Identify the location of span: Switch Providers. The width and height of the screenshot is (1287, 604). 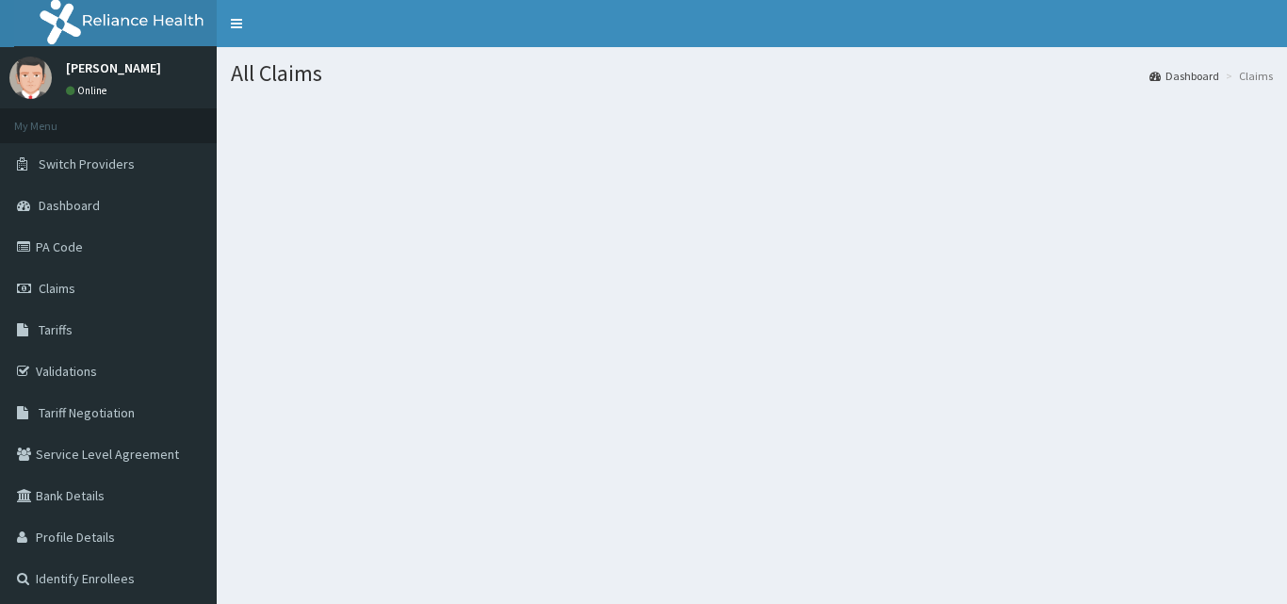
(87, 164).